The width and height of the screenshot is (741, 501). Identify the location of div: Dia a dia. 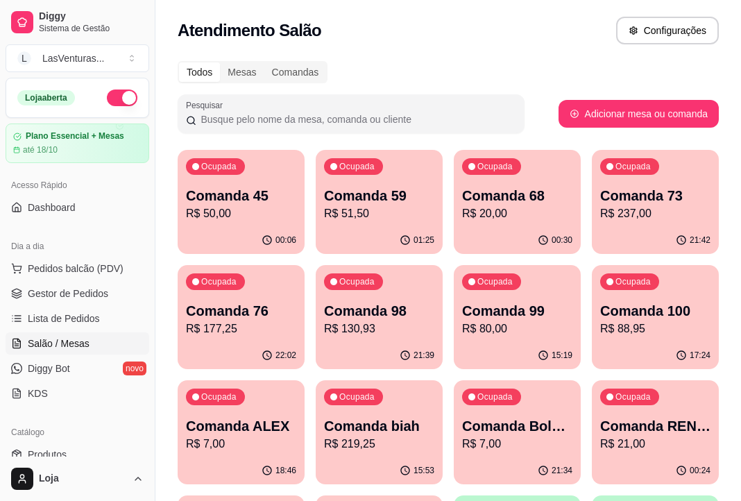
(77, 246).